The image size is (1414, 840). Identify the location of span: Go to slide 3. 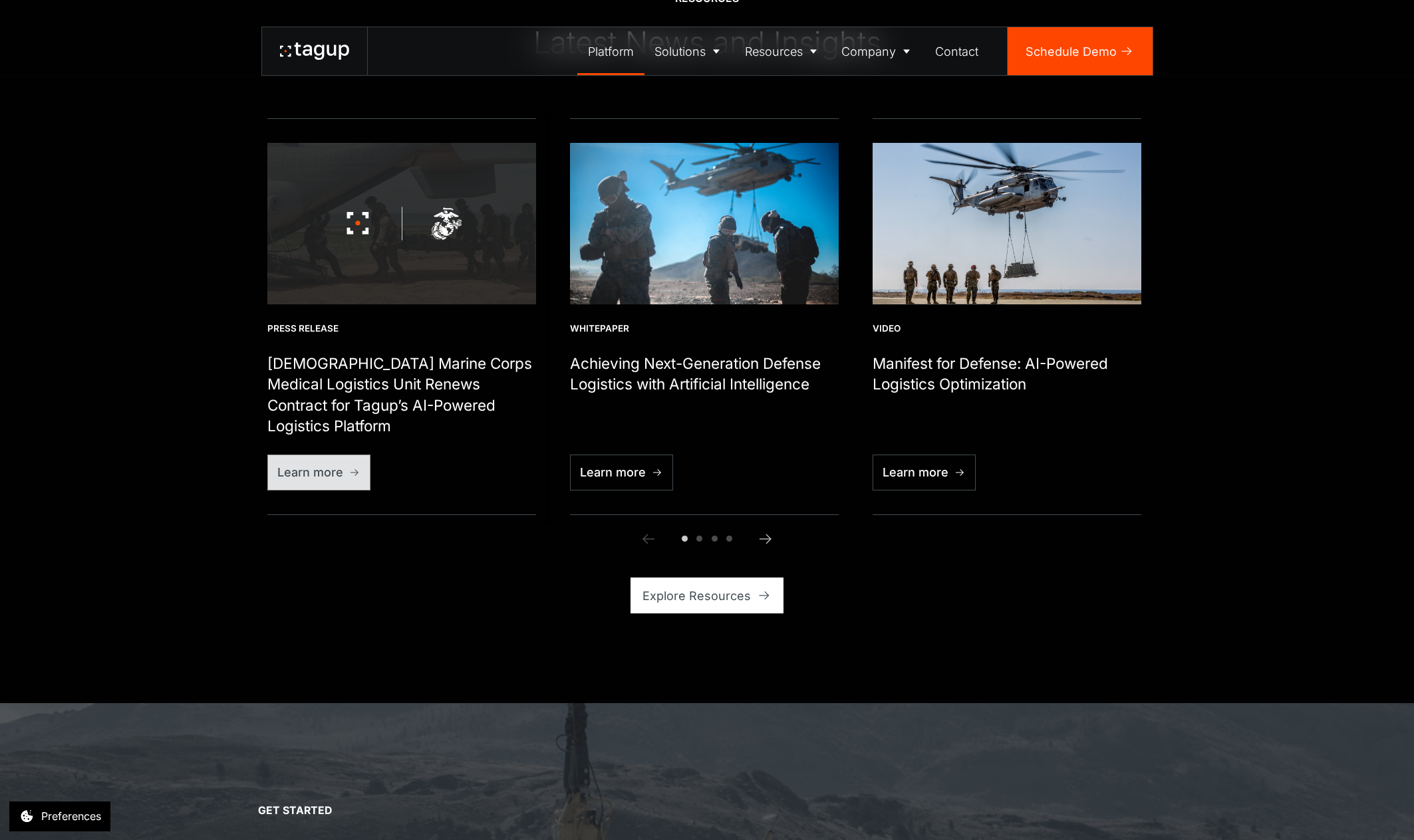
(714, 539).